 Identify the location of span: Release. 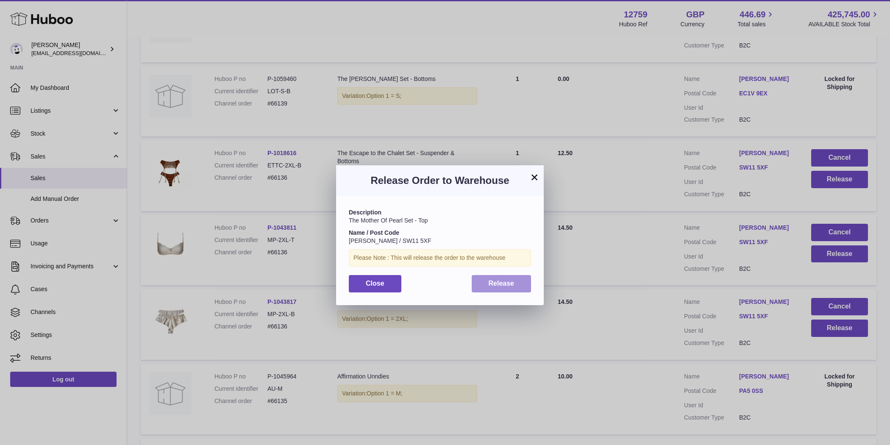
(501, 283).